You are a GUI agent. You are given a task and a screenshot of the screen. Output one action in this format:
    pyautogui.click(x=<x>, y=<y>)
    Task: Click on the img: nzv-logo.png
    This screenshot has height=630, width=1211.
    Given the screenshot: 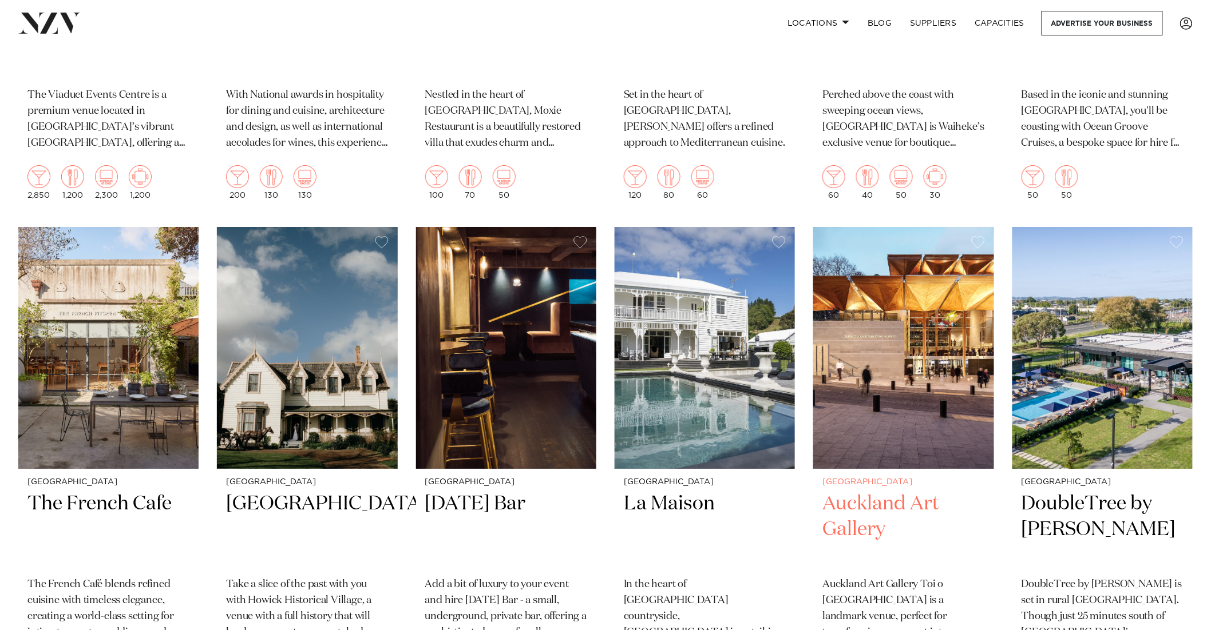 What is the action you would take?
    pyautogui.click(x=49, y=23)
    